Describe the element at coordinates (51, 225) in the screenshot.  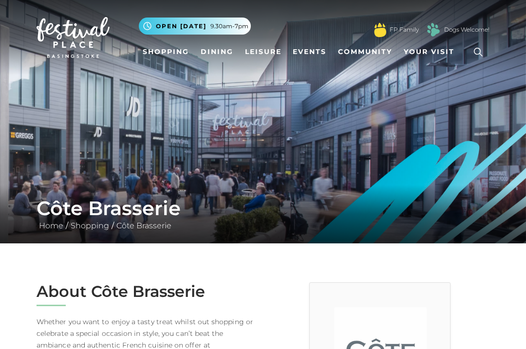
I see `a: Home` at that location.